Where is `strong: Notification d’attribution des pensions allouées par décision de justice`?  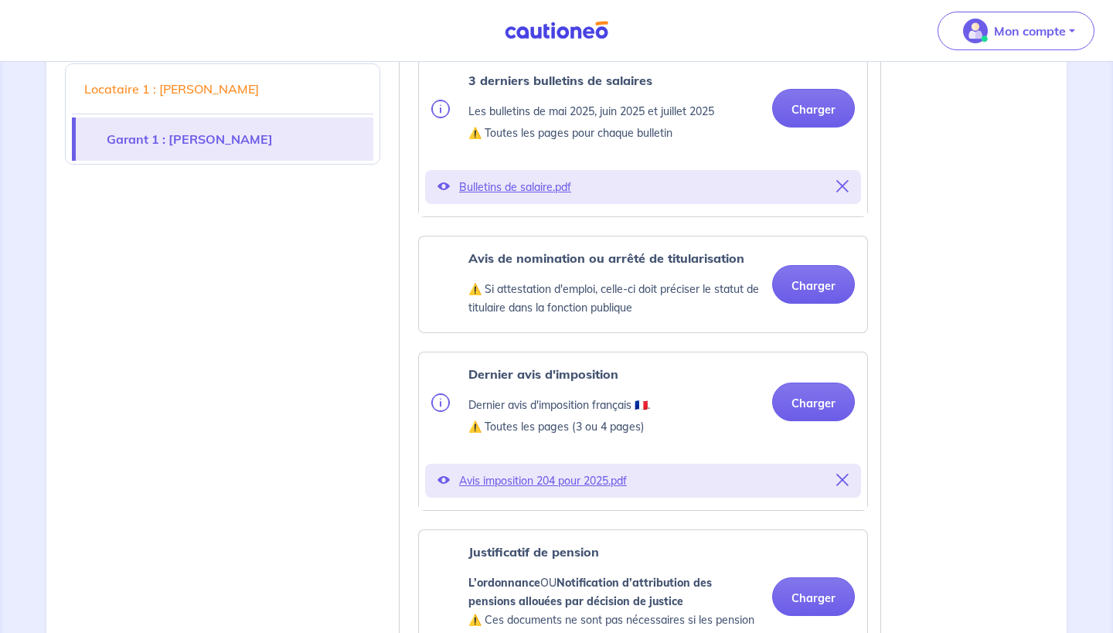
strong: Notification d’attribution des pensions allouées par décision de justice is located at coordinates (590, 592).